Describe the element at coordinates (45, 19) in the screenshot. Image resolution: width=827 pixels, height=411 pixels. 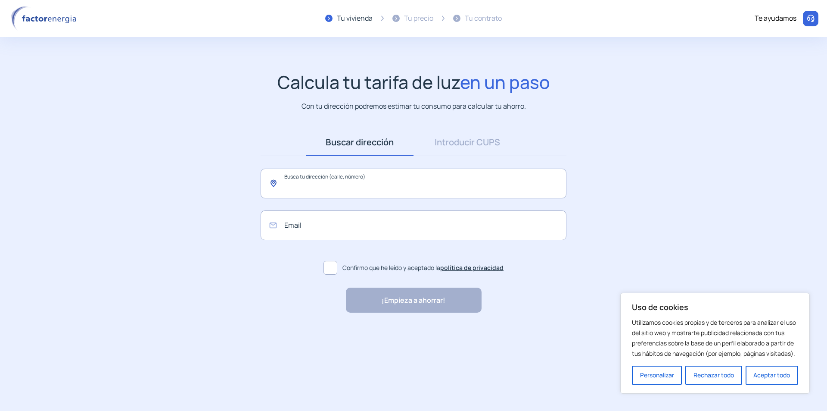
I see `img: logo factor` at that location.